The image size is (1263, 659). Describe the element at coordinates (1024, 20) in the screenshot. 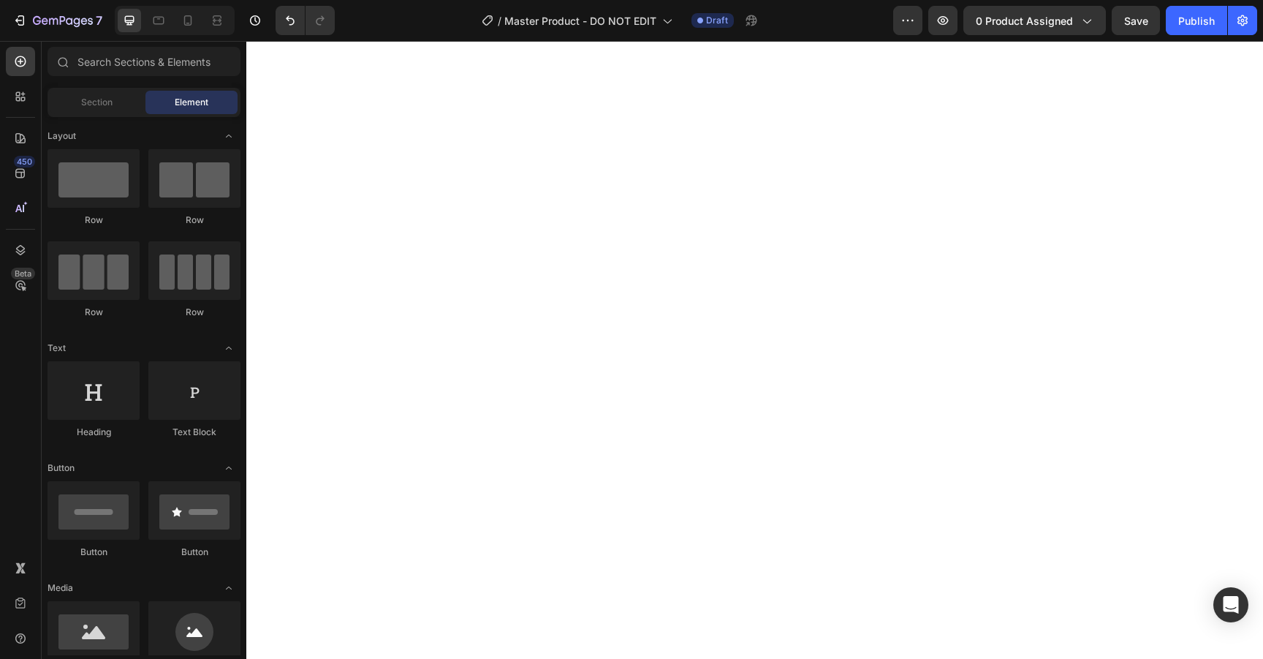

I see `span: 0 product assigned` at that location.